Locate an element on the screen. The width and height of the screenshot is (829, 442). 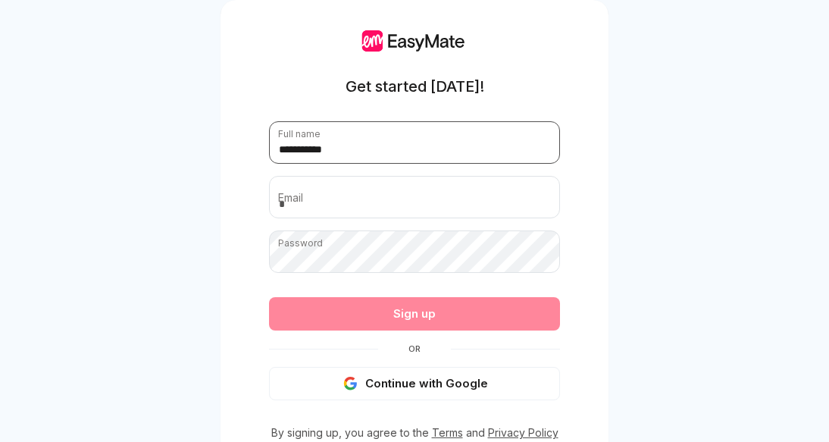
button: Continue with Google is located at coordinates (415, 384).